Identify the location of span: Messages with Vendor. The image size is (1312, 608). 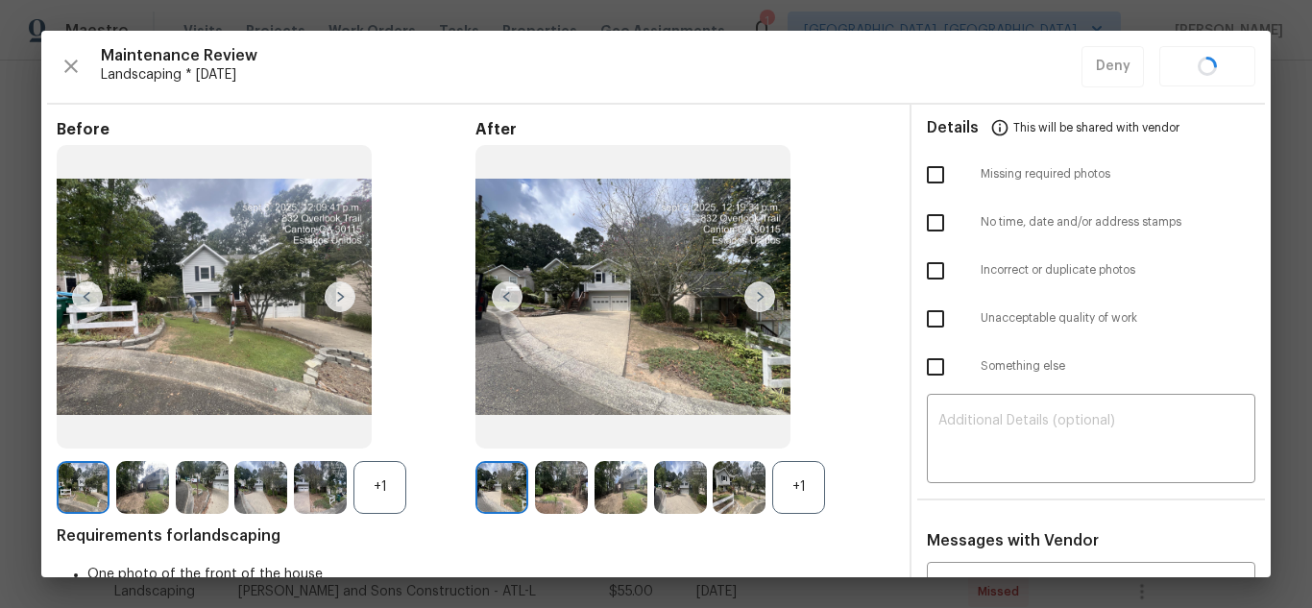
(1012, 541).